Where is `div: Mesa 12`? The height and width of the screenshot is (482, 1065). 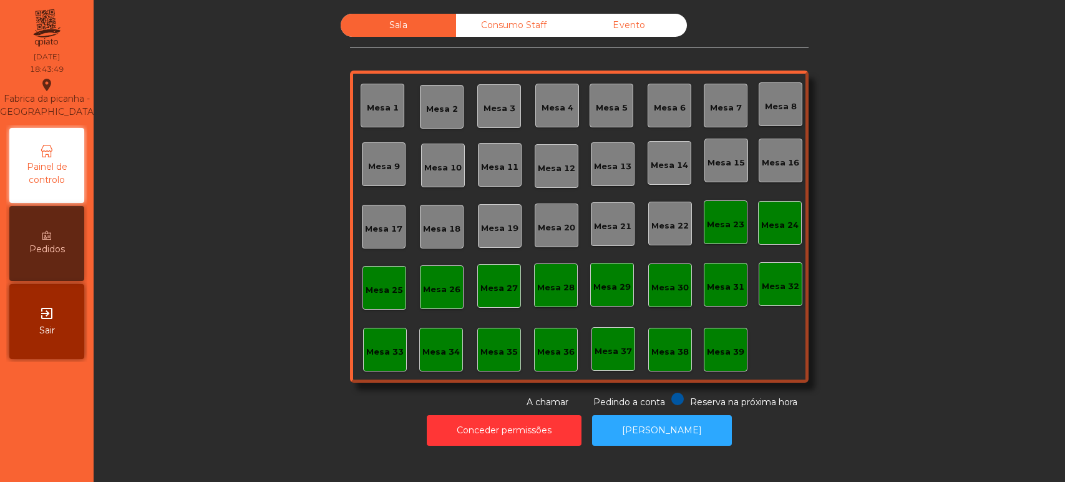
div: Mesa 12 is located at coordinates (556, 168).